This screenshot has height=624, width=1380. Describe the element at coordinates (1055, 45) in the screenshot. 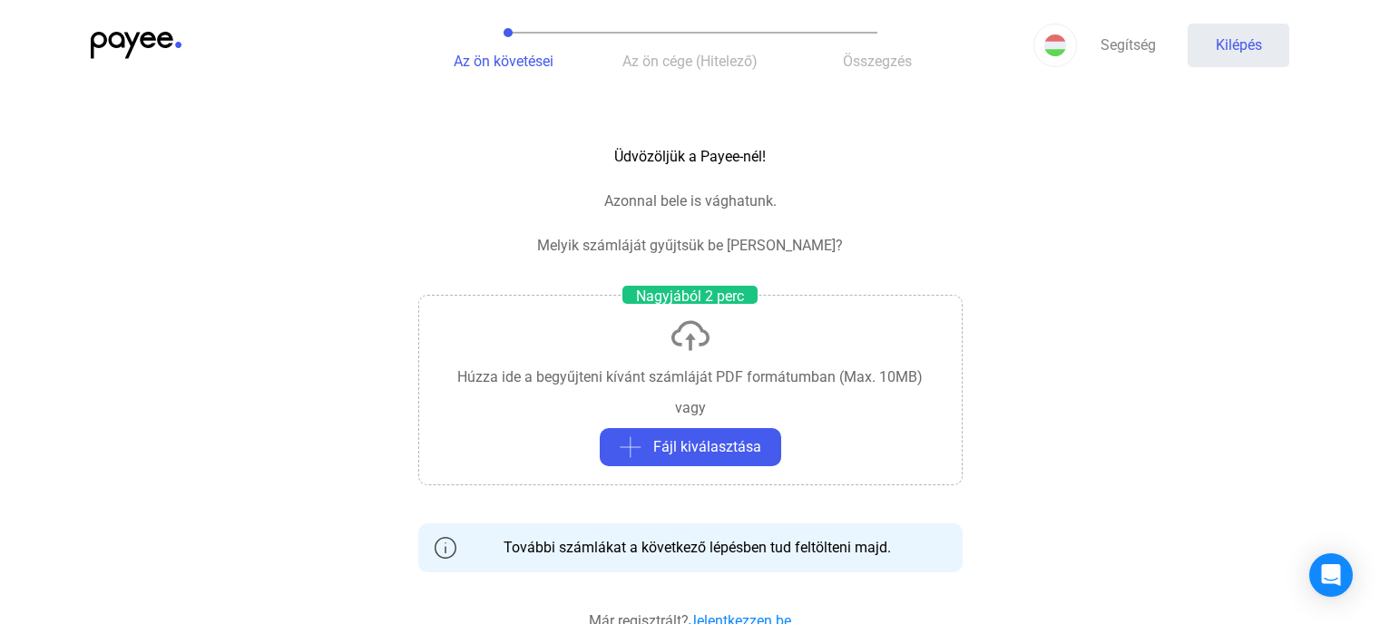

I see `img: HU` at that location.